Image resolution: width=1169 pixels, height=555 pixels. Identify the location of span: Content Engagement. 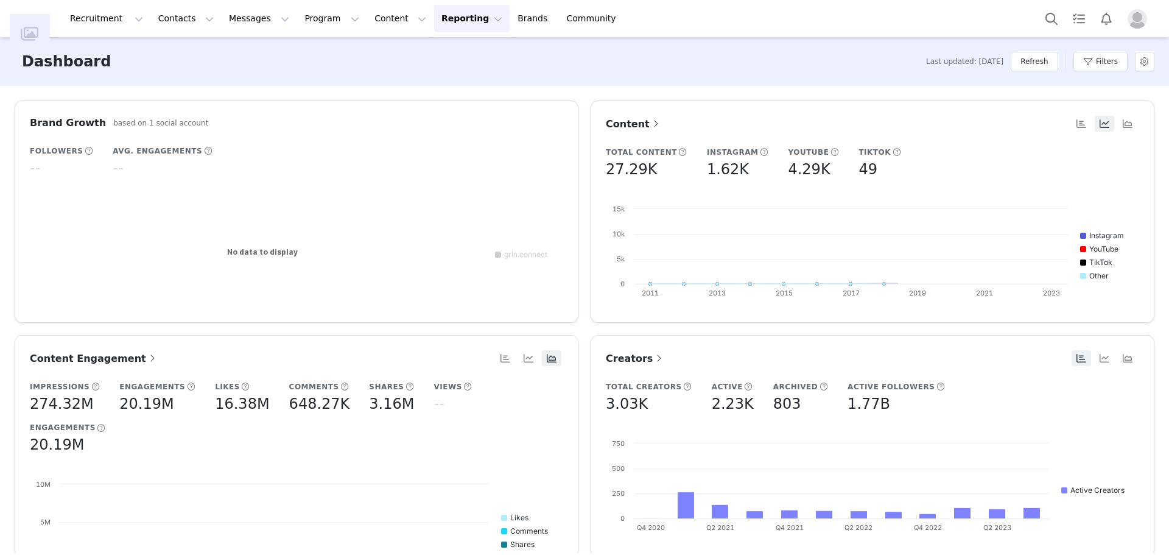
(94, 358).